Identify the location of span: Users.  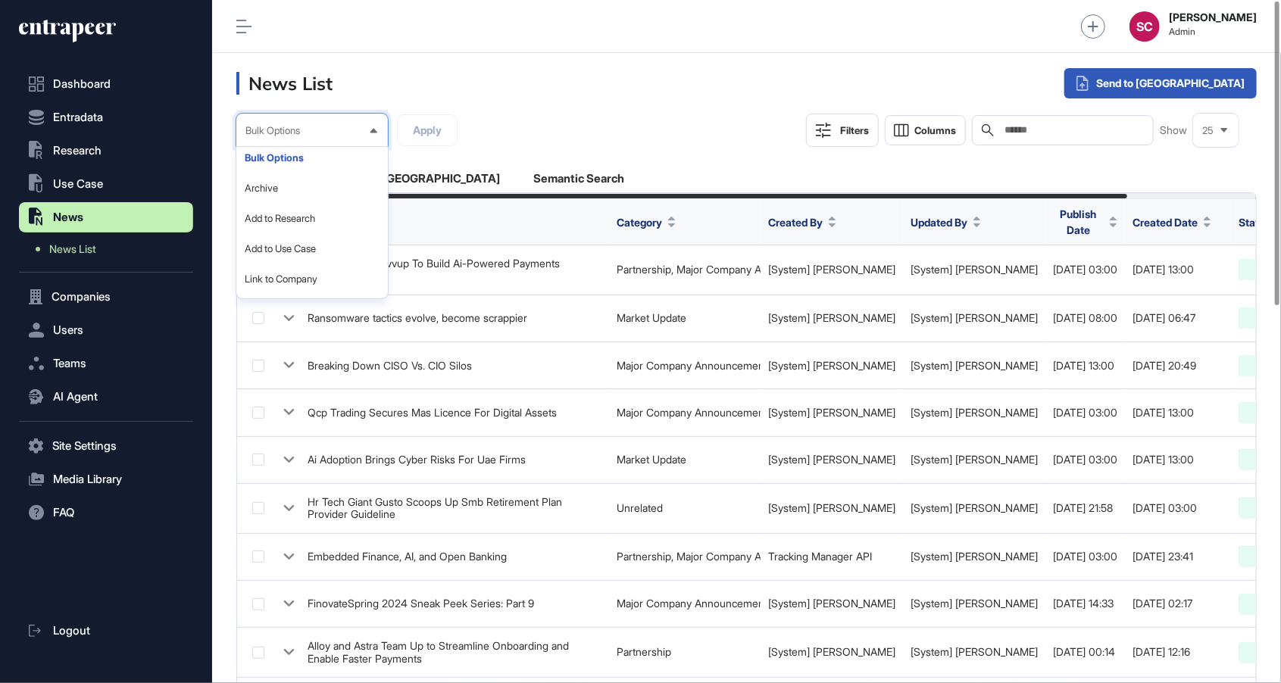
(68, 330).